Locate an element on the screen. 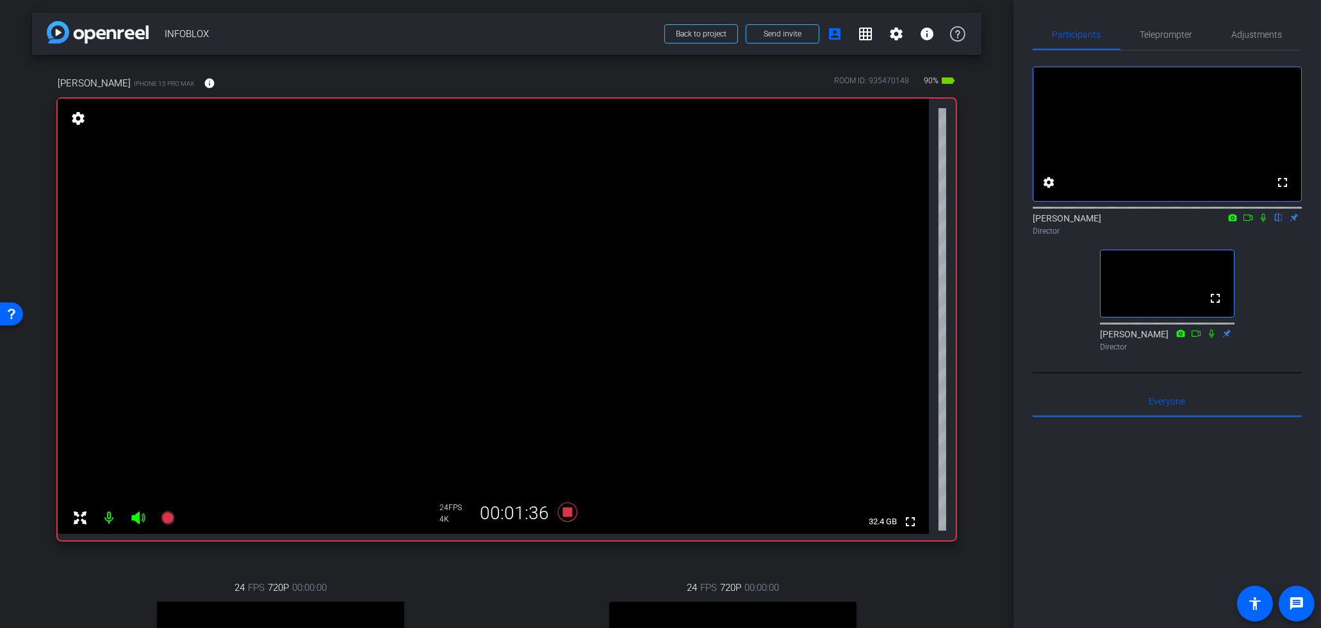  mat-icon: message is located at coordinates (1296, 604).